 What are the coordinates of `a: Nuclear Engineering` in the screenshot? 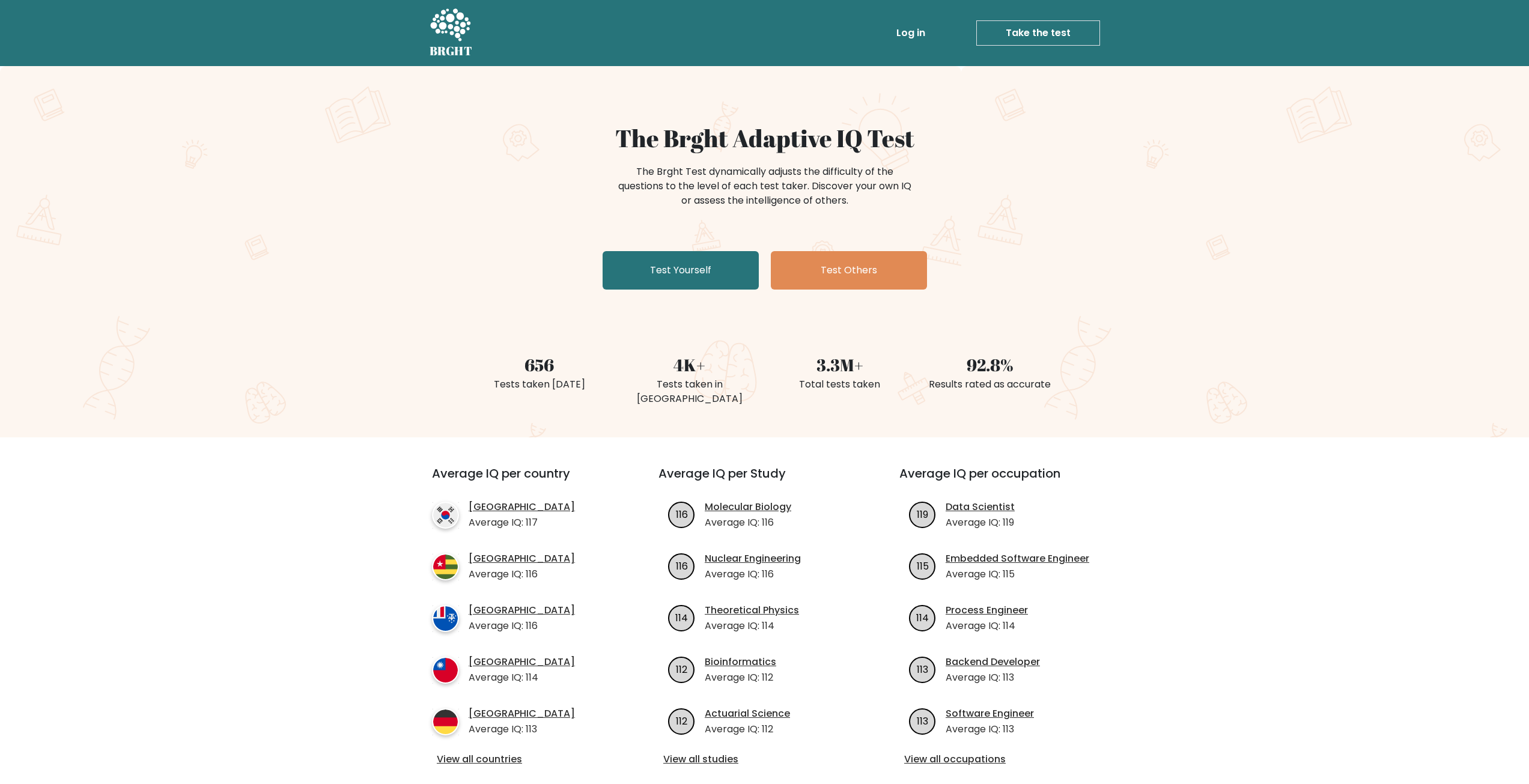 It's located at (753, 559).